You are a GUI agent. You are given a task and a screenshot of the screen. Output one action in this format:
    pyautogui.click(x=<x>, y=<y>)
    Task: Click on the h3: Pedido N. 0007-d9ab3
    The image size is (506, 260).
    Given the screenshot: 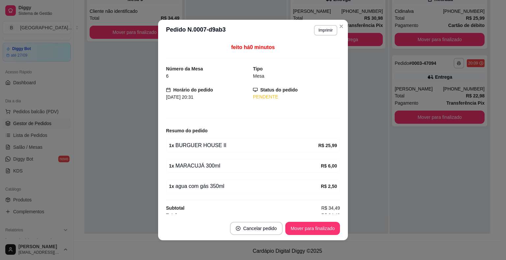 What is the action you would take?
    pyautogui.click(x=196, y=30)
    